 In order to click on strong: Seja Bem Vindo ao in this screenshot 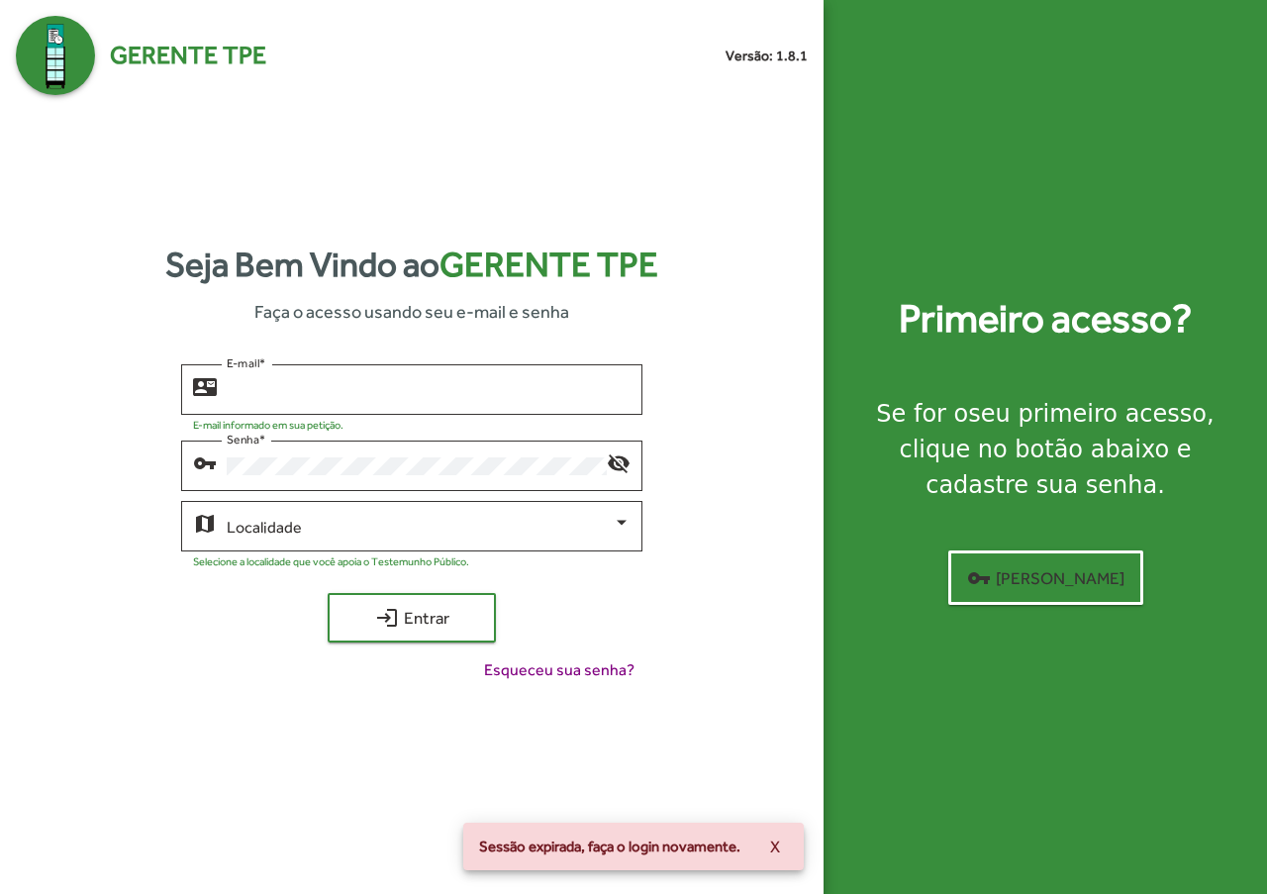, I will do `click(412, 264)`.